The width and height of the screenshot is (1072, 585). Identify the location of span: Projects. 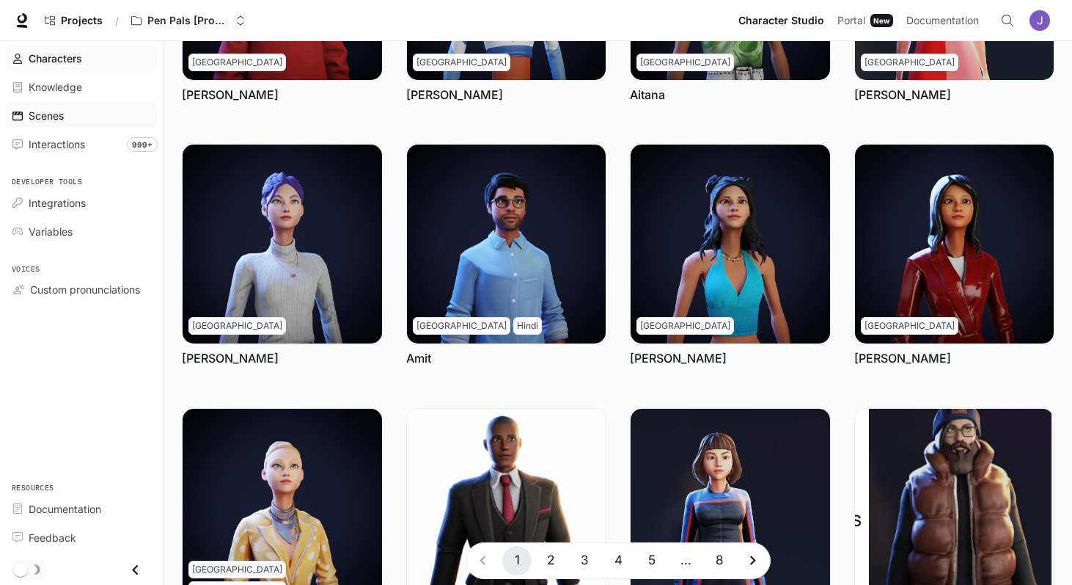
(81, 21).